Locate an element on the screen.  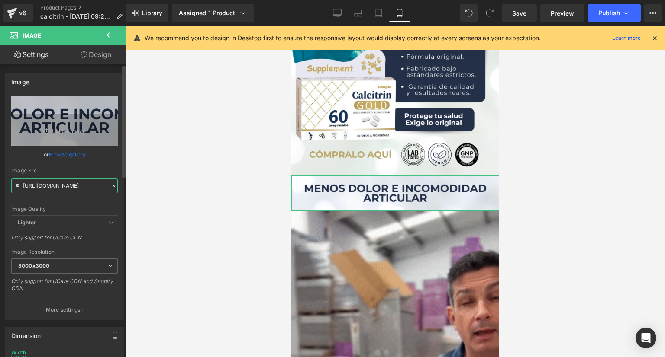
button: More is located at coordinates (653, 13).